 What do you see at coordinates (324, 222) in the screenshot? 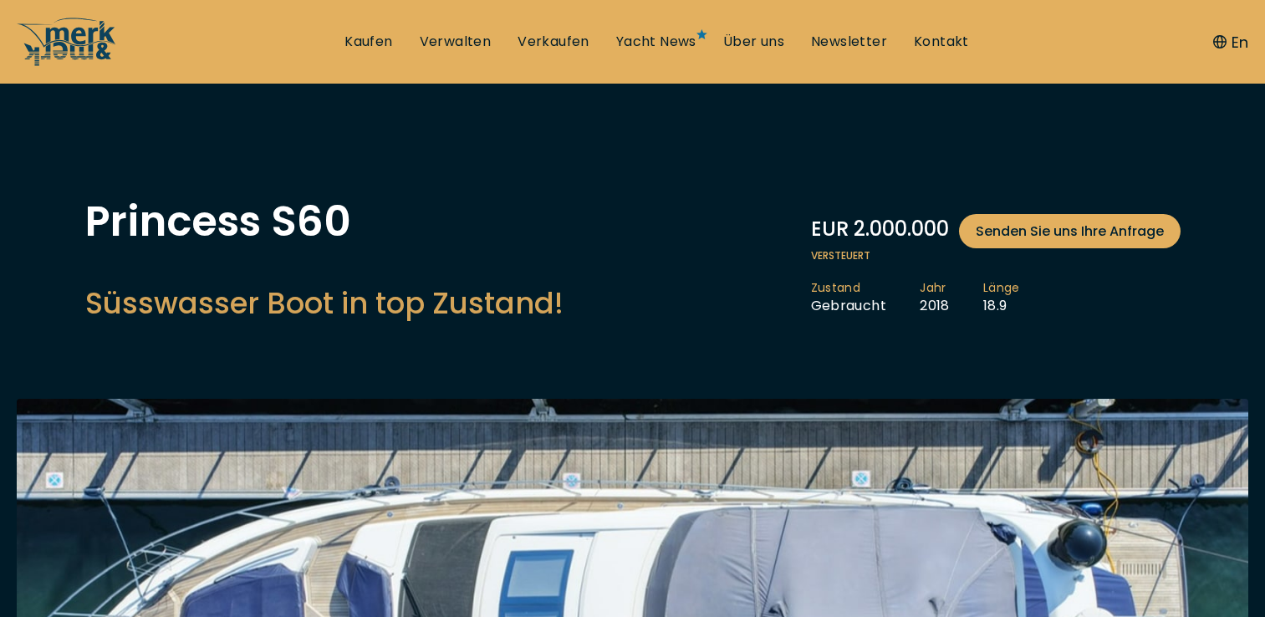
I see `h1: Princess S60` at bounding box center [324, 222].